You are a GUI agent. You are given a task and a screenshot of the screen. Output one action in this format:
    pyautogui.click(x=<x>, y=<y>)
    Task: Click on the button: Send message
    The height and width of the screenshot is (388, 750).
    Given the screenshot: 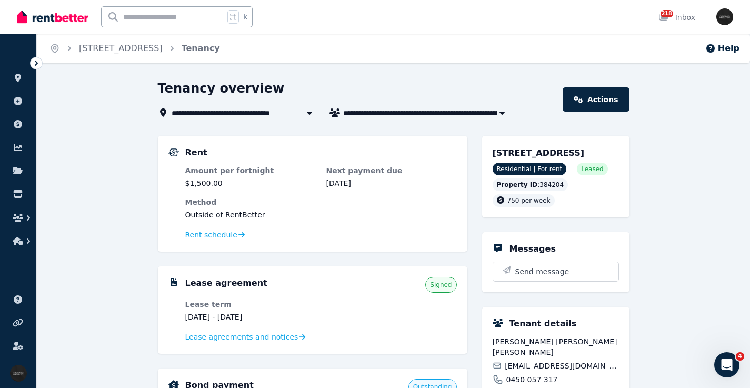 What is the action you would take?
    pyautogui.click(x=556, y=271)
    